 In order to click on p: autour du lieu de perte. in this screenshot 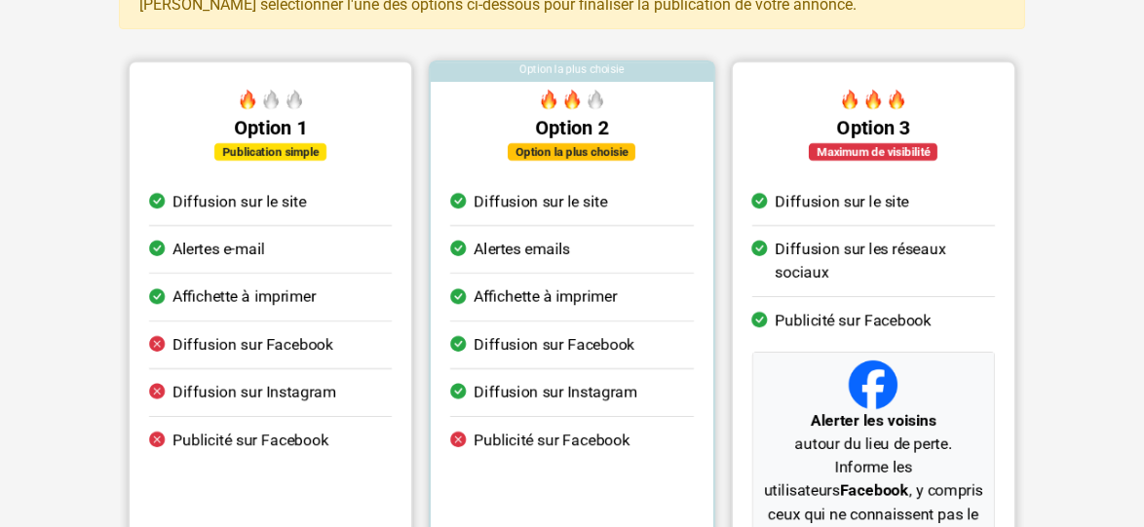, I will do `click(873, 433)`.